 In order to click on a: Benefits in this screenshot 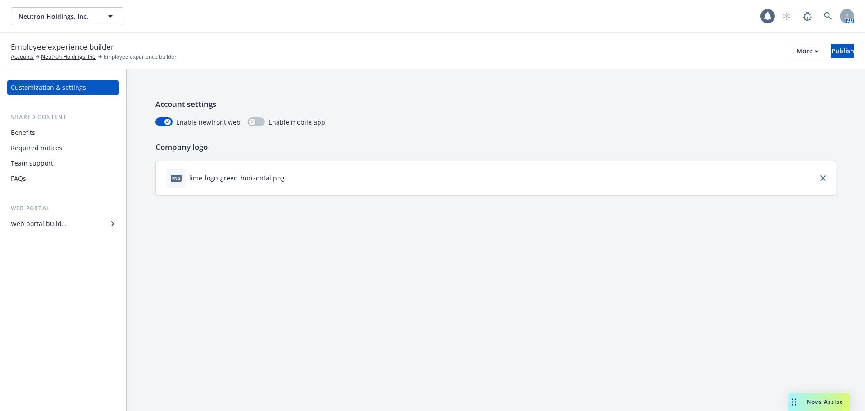, I will do `click(63, 132)`.